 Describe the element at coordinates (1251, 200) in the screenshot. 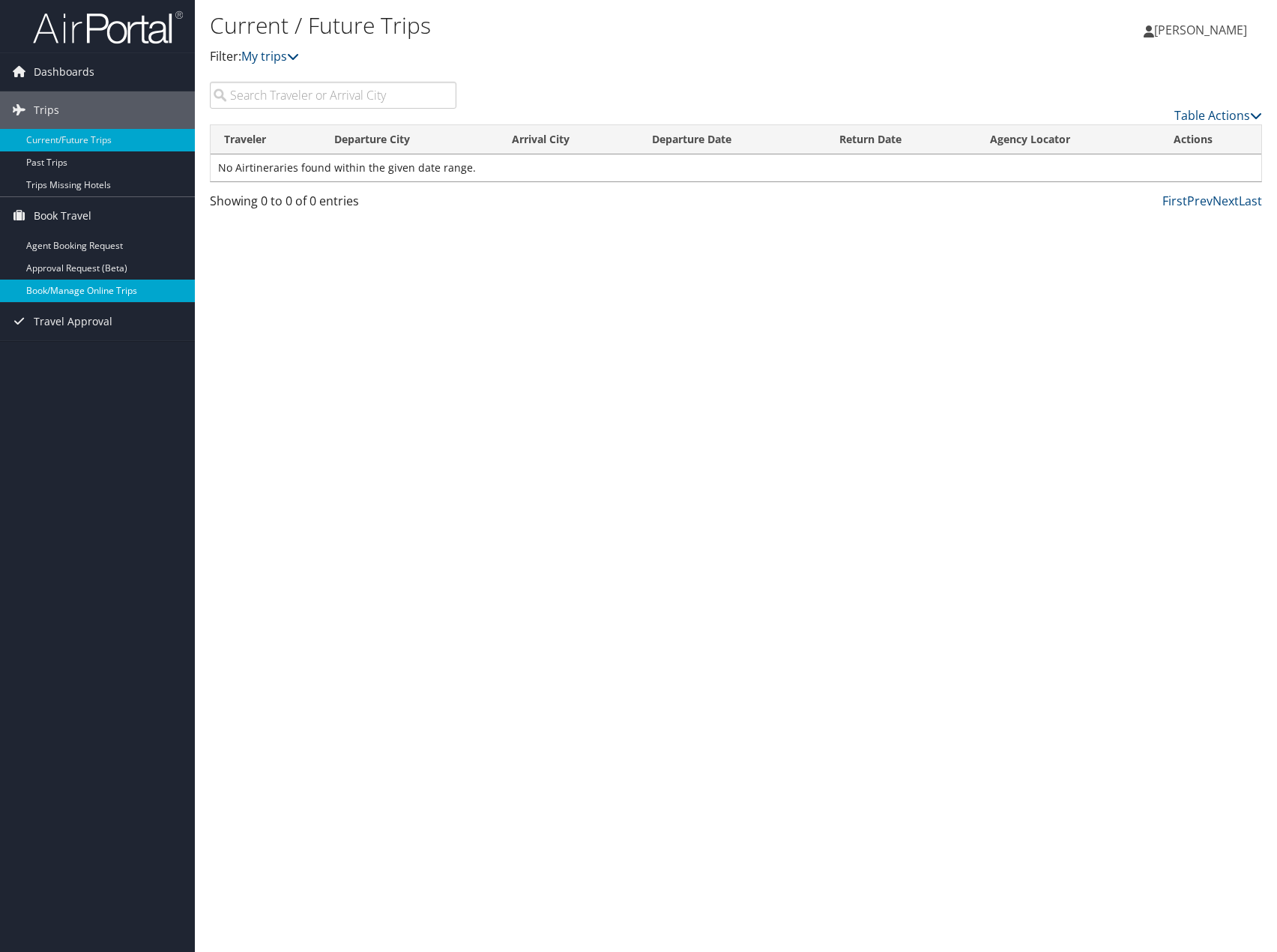

I see `a: Last` at that location.